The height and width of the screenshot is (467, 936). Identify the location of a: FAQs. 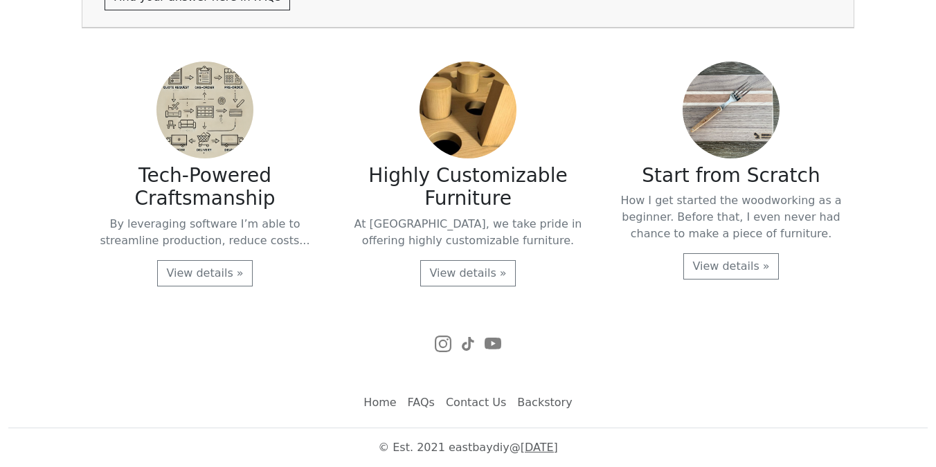
(421, 403).